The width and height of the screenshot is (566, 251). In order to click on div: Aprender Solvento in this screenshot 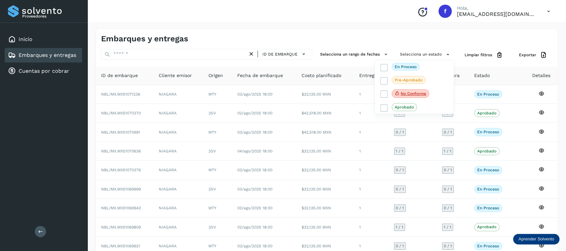, I will do `click(536, 239)`.